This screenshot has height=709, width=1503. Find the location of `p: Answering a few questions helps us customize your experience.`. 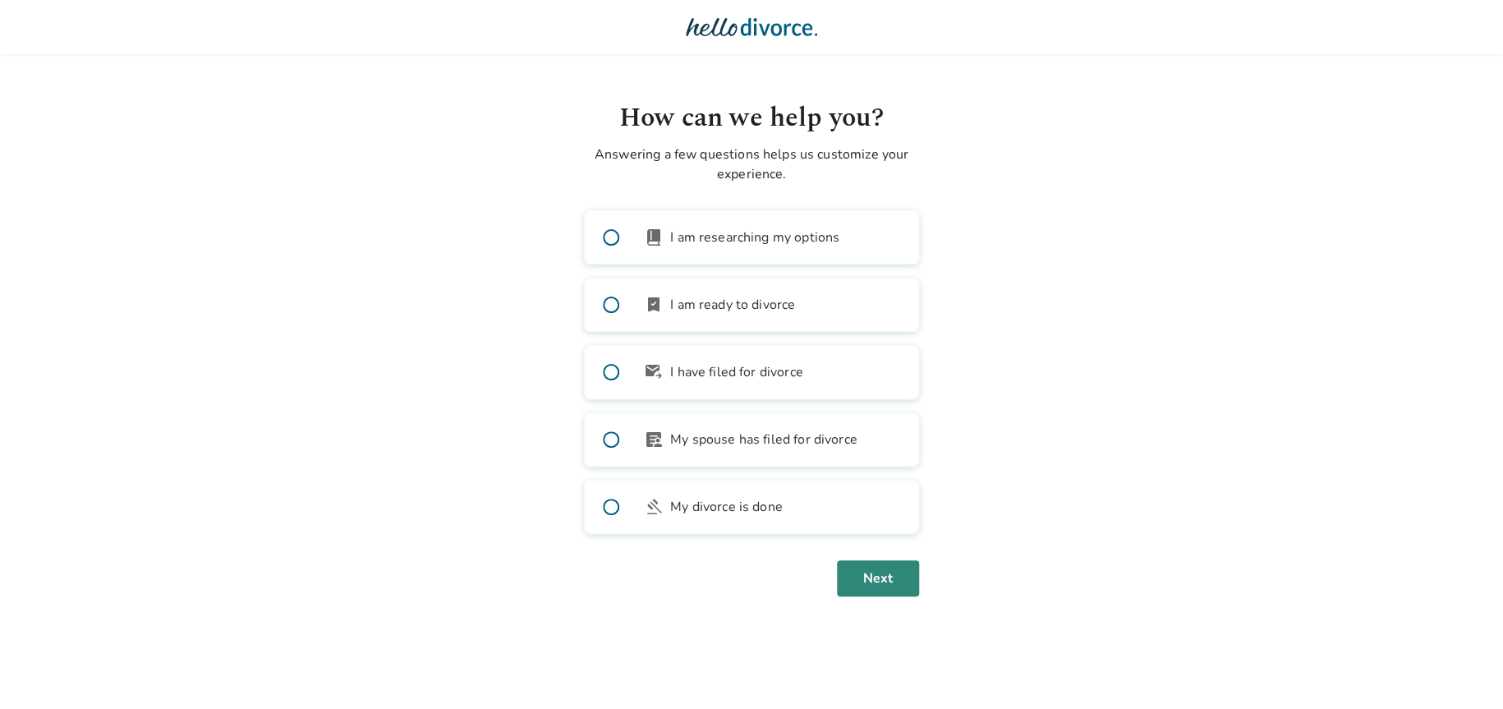

p: Answering a few questions helps us customize your experience. is located at coordinates (752, 164).